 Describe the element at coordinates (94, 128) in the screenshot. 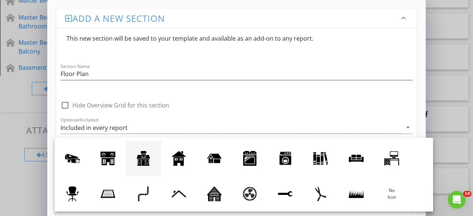

I see `div: Included in every report` at that location.